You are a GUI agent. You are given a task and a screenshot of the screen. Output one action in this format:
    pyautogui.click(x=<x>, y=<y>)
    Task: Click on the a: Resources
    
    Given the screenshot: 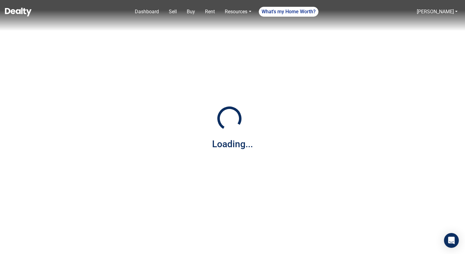 What is the action you would take?
    pyautogui.click(x=238, y=12)
    